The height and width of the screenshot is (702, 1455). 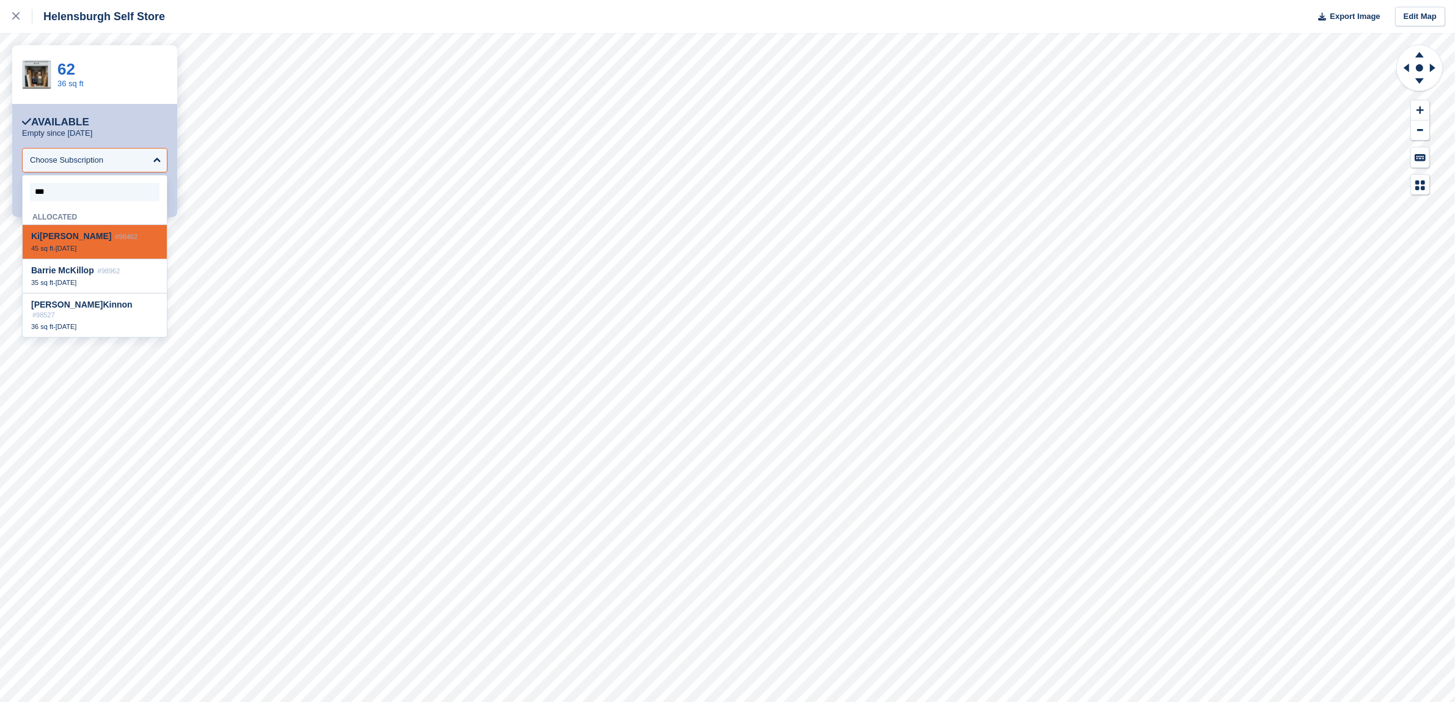 I want to click on span: 35 sq ft, so click(x=42, y=282).